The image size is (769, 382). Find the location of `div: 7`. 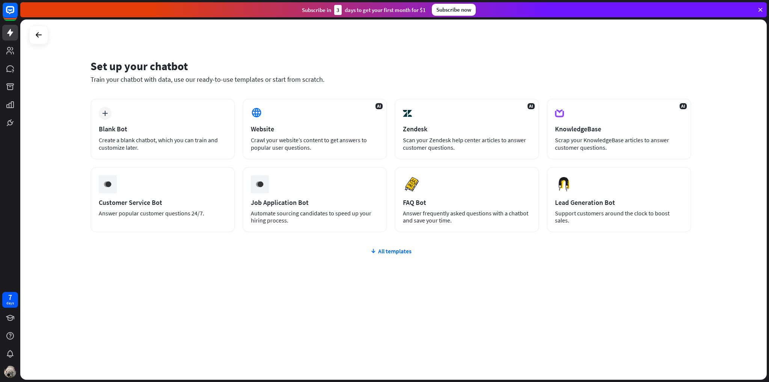

div: 7 is located at coordinates (10, 297).